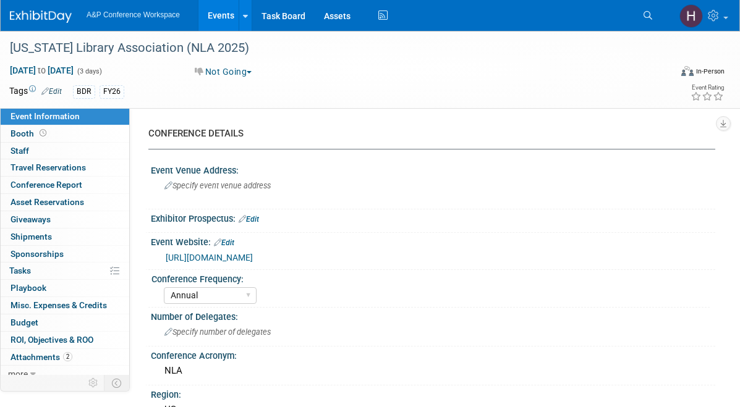 This screenshot has width=740, height=407. I want to click on div: NLA, so click(433, 371).